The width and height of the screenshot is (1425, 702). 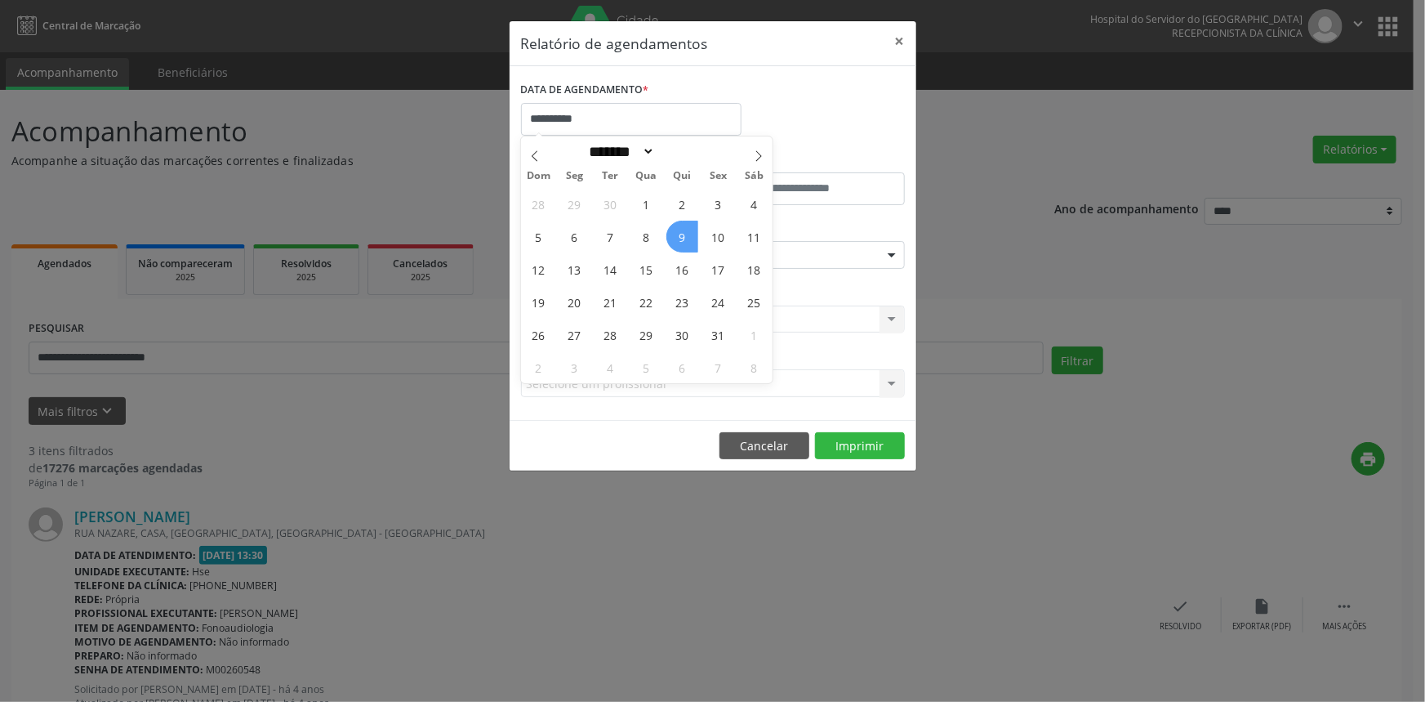 What do you see at coordinates (574, 334) in the screenshot?
I see `span: Outubro 27, 2025` at bounding box center [574, 334].